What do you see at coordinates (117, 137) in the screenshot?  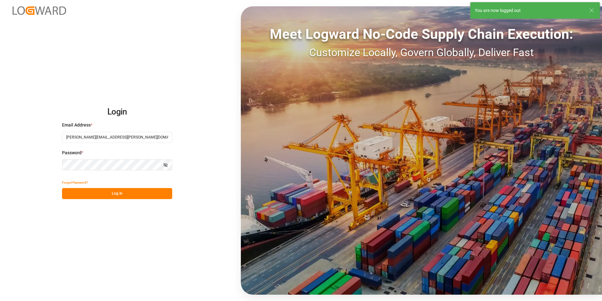 I see `input: Enter your email` at bounding box center [117, 137].